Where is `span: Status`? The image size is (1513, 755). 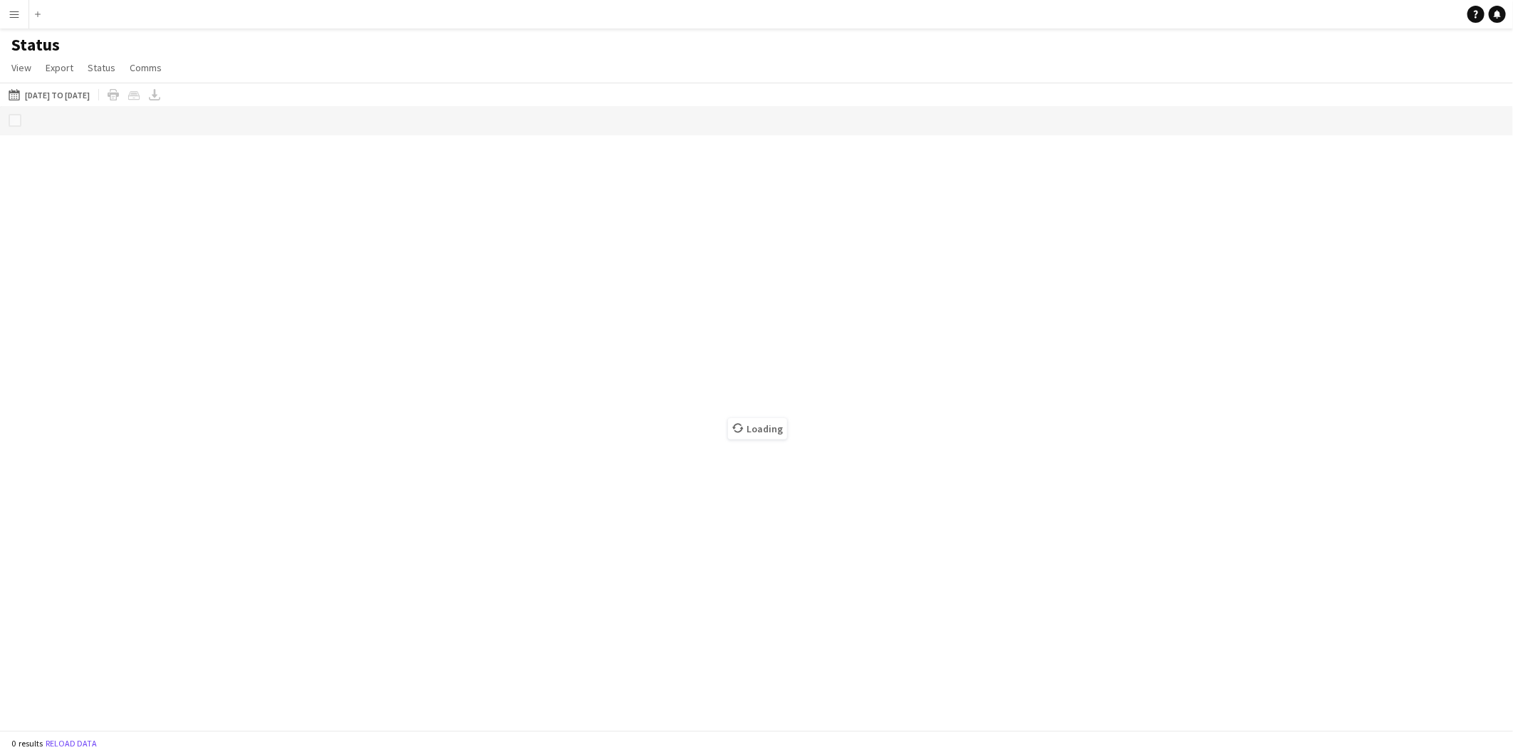 span: Status is located at coordinates (101, 68).